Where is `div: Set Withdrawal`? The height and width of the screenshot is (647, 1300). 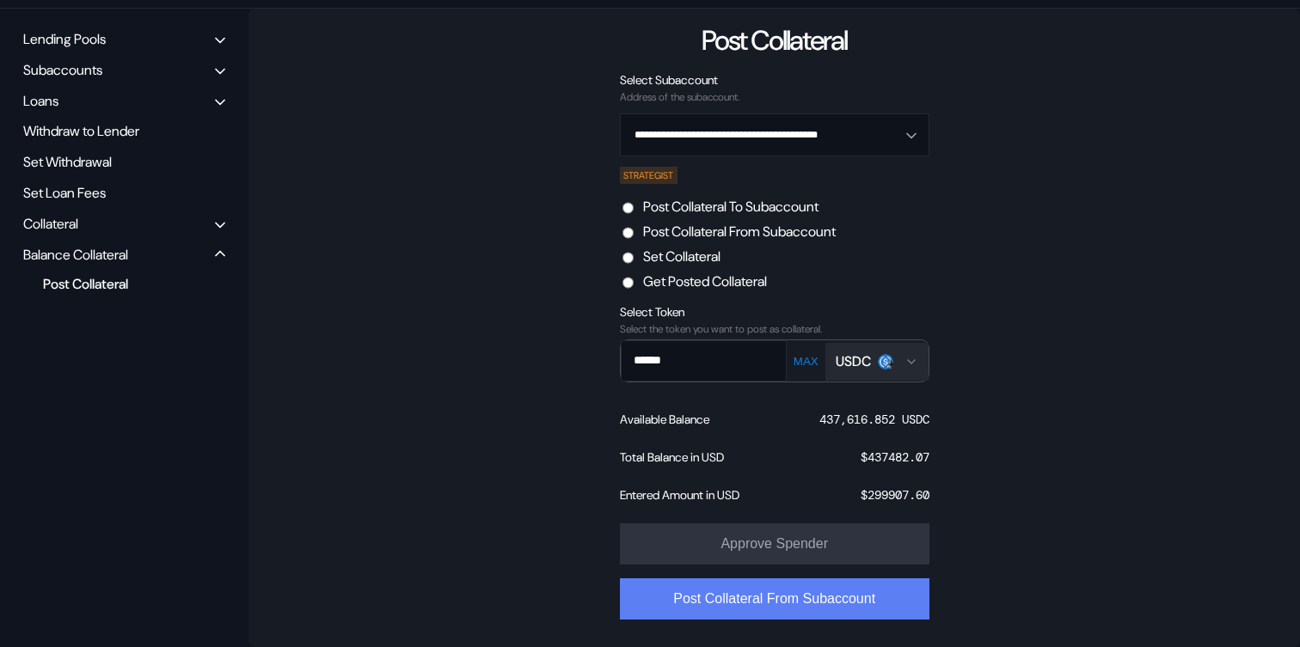
div: Set Withdrawal is located at coordinates (124, 162).